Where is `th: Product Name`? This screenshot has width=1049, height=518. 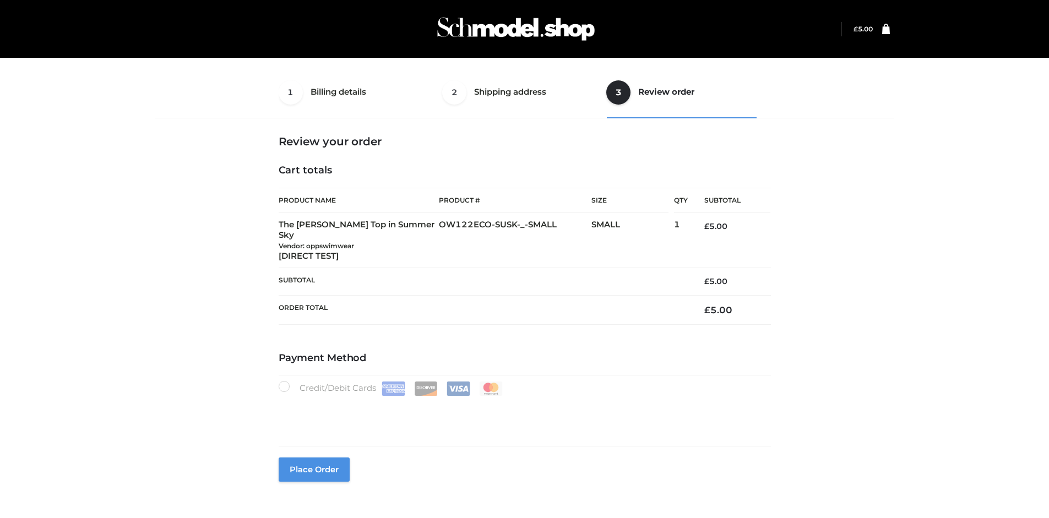 th: Product Name is located at coordinates (359, 200).